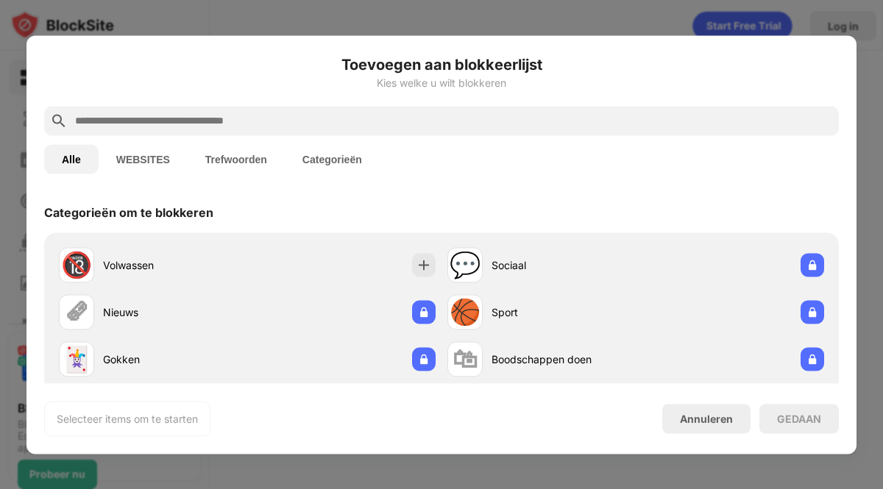 This screenshot has width=883, height=489. Describe the element at coordinates (143, 159) in the screenshot. I see `button: WEBSITES` at that location.